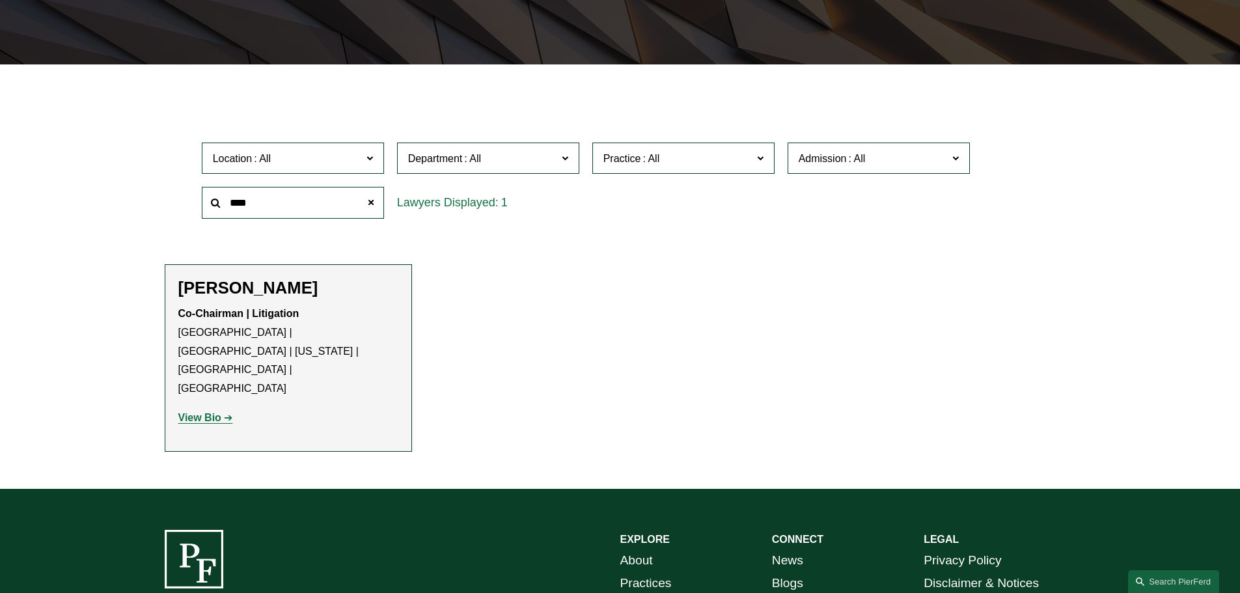  What do you see at coordinates (788, 560) in the screenshot?
I see `a: News` at bounding box center [788, 560].